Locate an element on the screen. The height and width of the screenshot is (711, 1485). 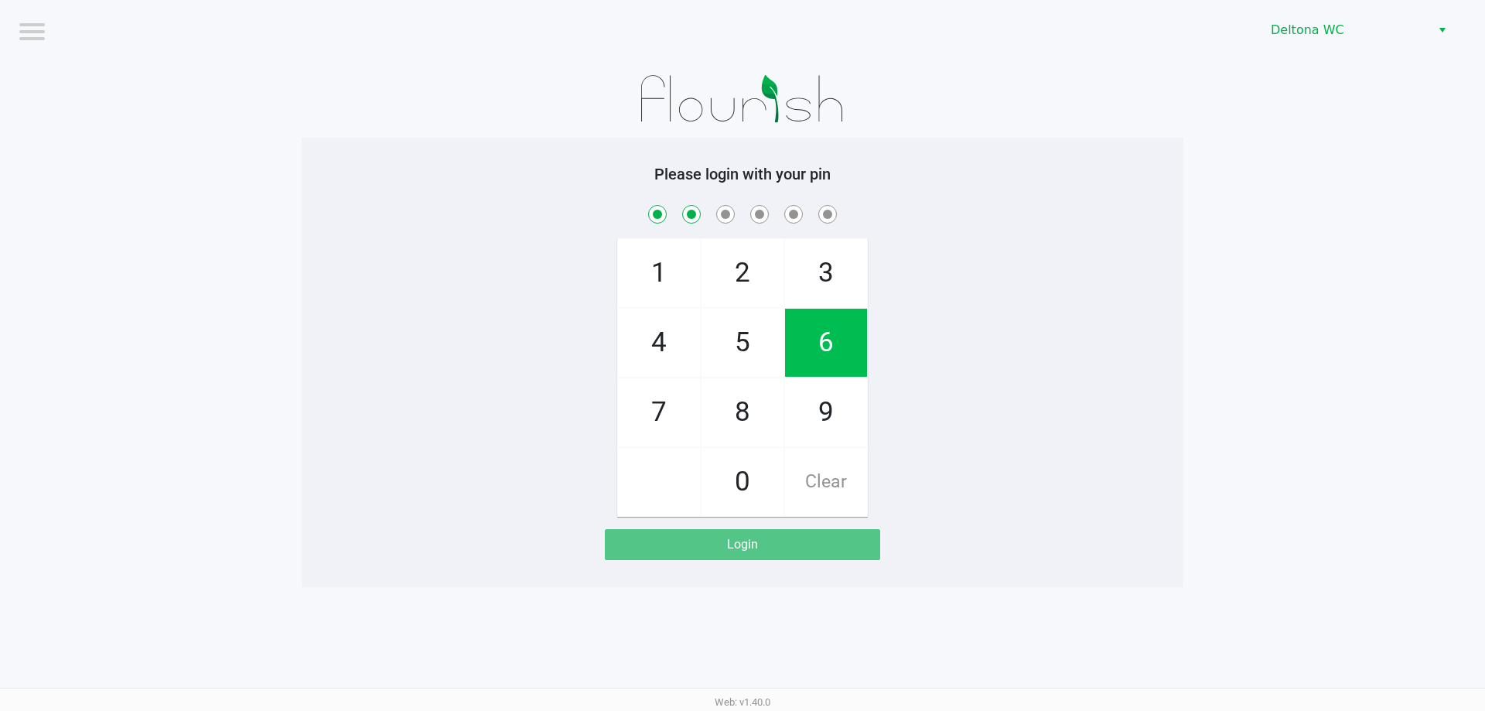
h5: Please login with your pin is located at coordinates (742, 174).